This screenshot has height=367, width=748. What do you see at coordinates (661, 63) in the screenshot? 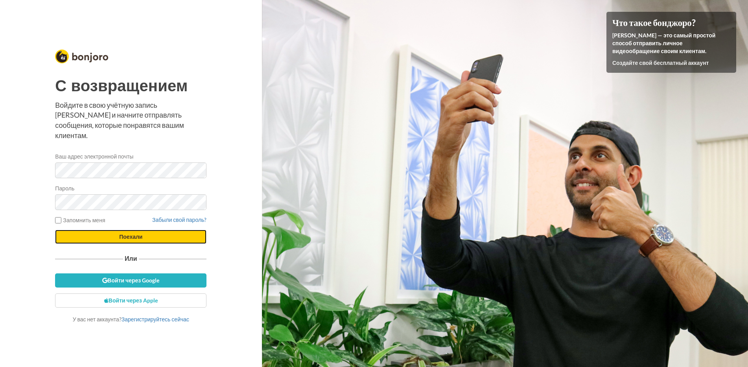
I see `ya-tr-span: Создайте свой бесплатный аккаунт` at bounding box center [661, 63].